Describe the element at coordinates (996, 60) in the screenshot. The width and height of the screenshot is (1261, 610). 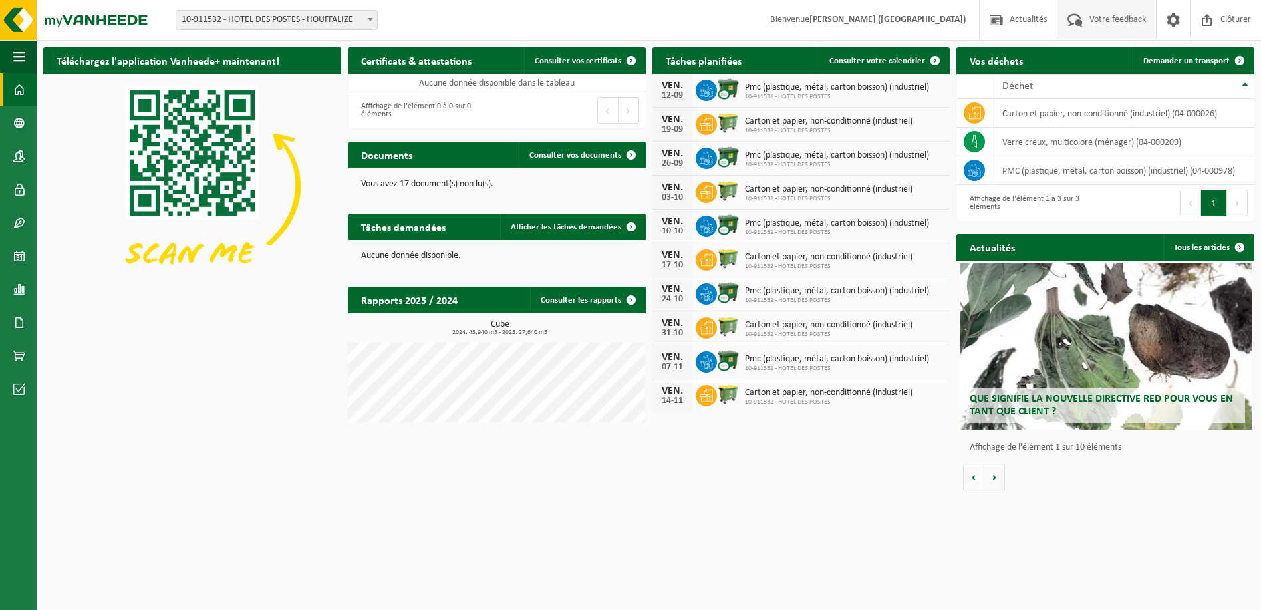
I see `h2: Vos déchets` at that location.